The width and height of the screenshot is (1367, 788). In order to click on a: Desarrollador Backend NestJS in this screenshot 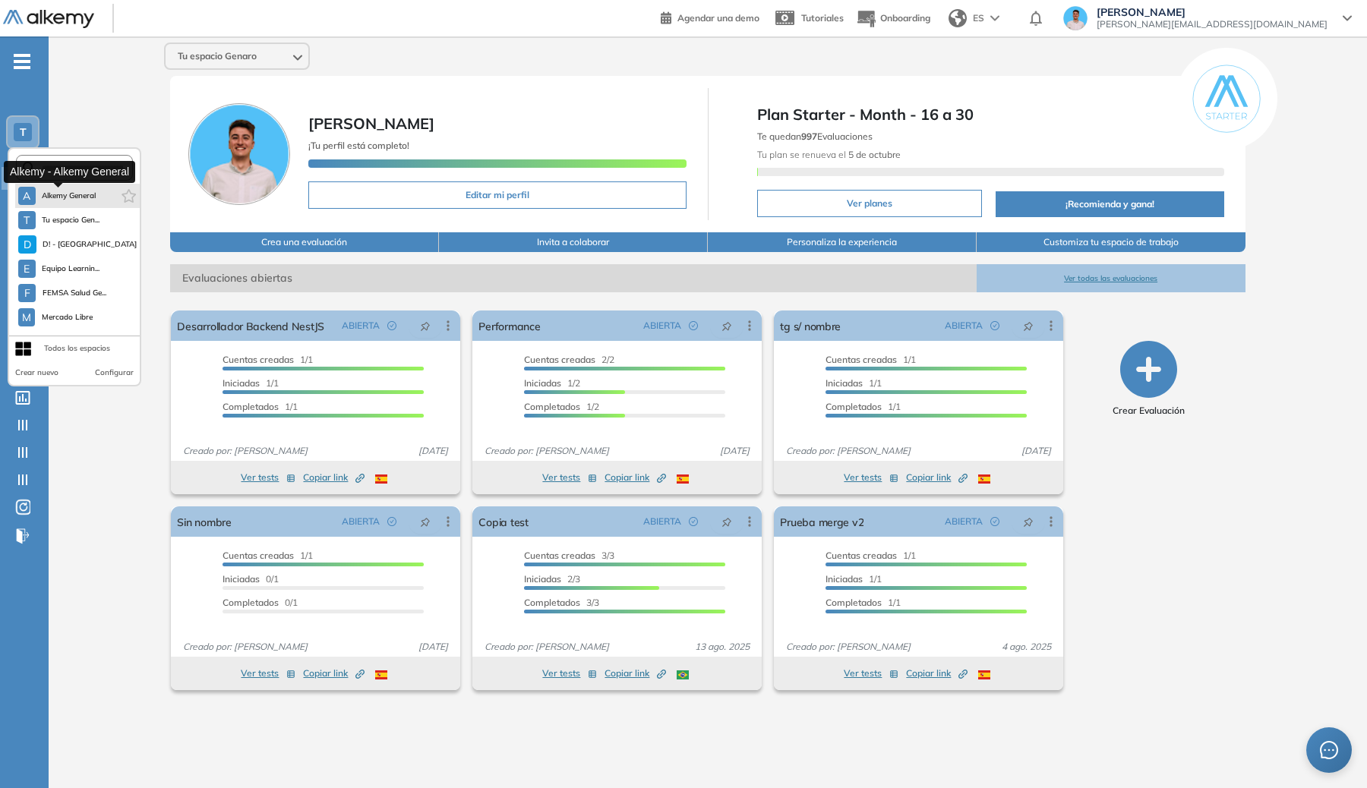, I will do `click(251, 326)`.